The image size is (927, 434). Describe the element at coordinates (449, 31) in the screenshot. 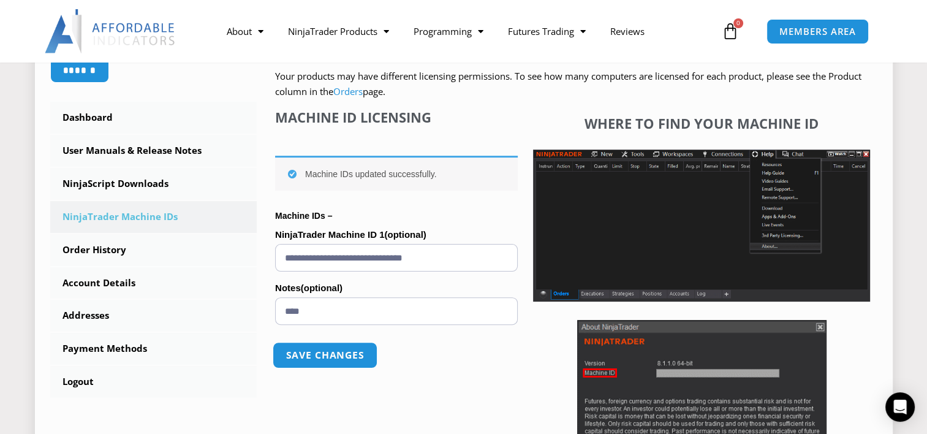

I see `a: Programming` at that location.